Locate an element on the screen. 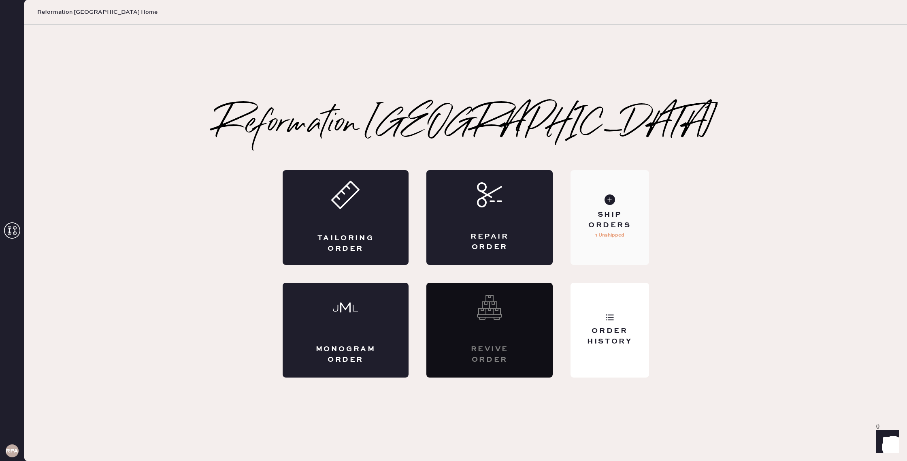 The image size is (907, 461). div: Interested? Contact us at care@hemster.co is located at coordinates (490, 330).